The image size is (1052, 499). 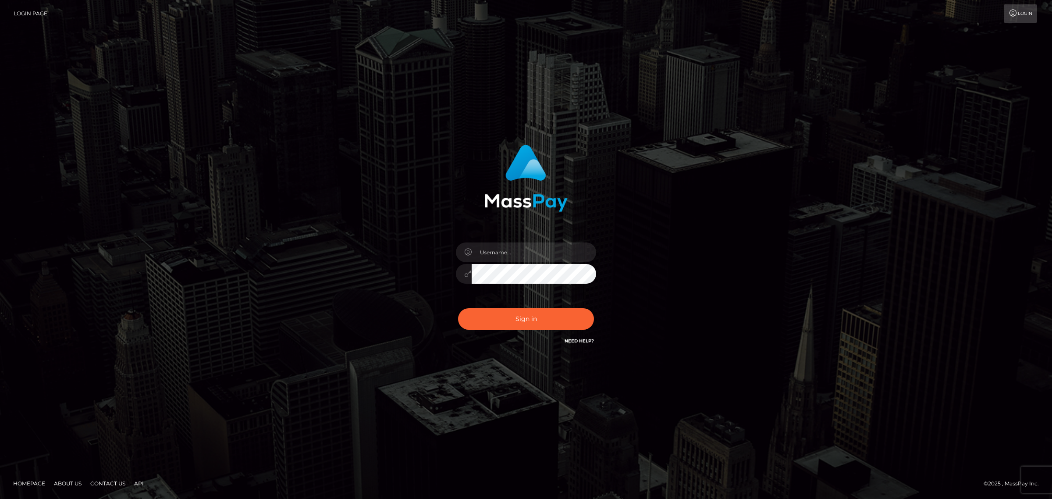 I want to click on input: Username..., so click(x=534, y=252).